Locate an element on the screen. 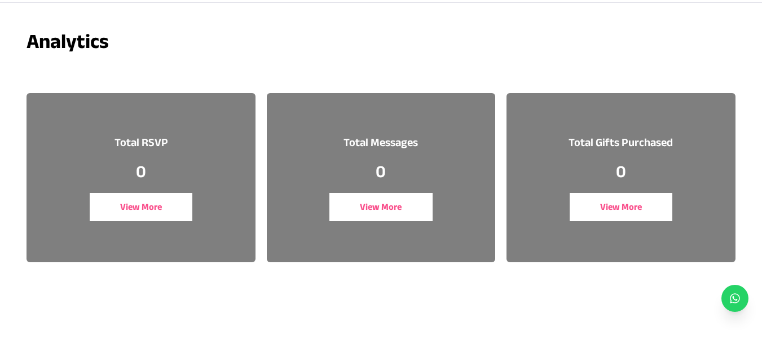  h3: Analytics is located at coordinates (381, 41).